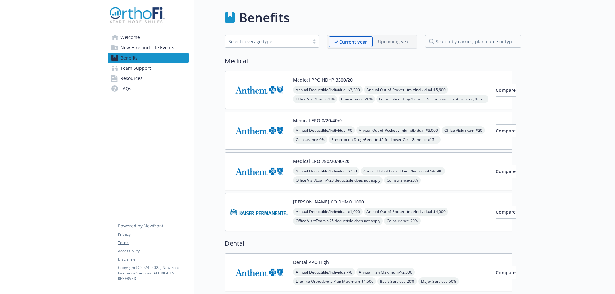 The width and height of the screenshot is (615, 294). I want to click on p: Copyright © 2024 - 2025 , Newfront Insurance Services, ALL RIGHTS RESERVED, so click(153, 273).